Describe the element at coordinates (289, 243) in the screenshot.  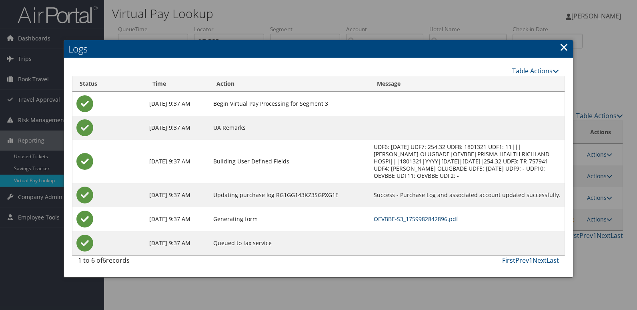
I see `td: Queued to fax service` at that location.